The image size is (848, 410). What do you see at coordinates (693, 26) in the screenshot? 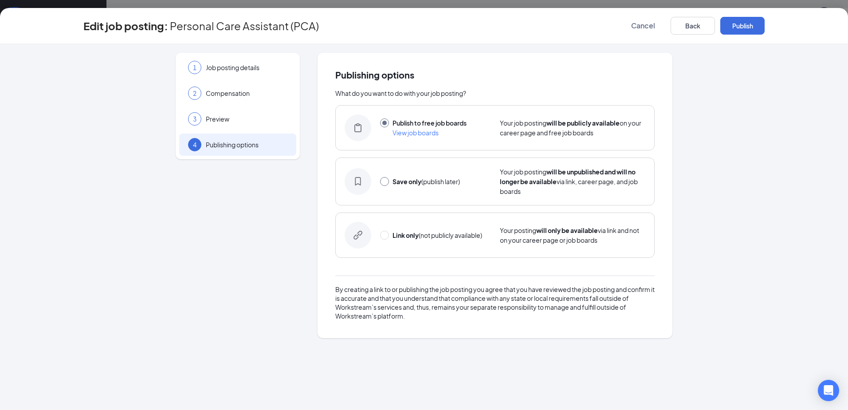
I see `button: Back` at bounding box center [693, 26].